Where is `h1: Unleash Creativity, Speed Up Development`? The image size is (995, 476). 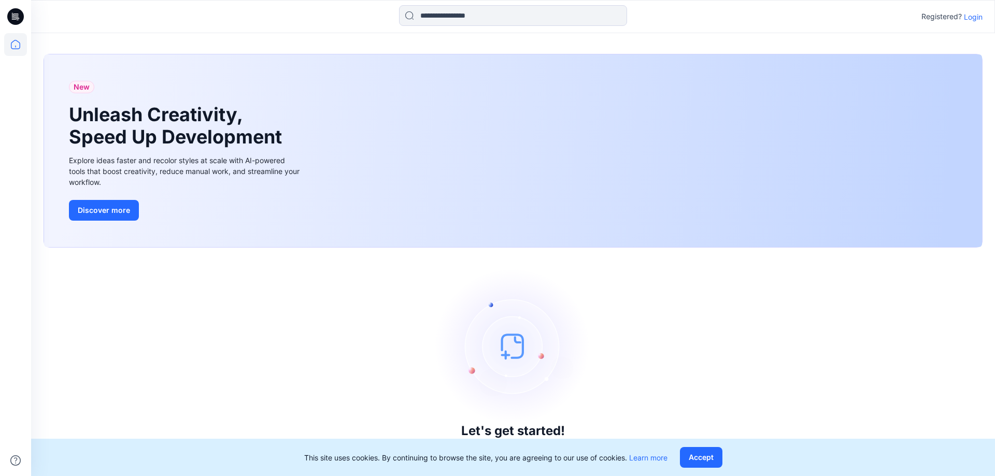 h1: Unleash Creativity, Speed Up Development is located at coordinates (178, 126).